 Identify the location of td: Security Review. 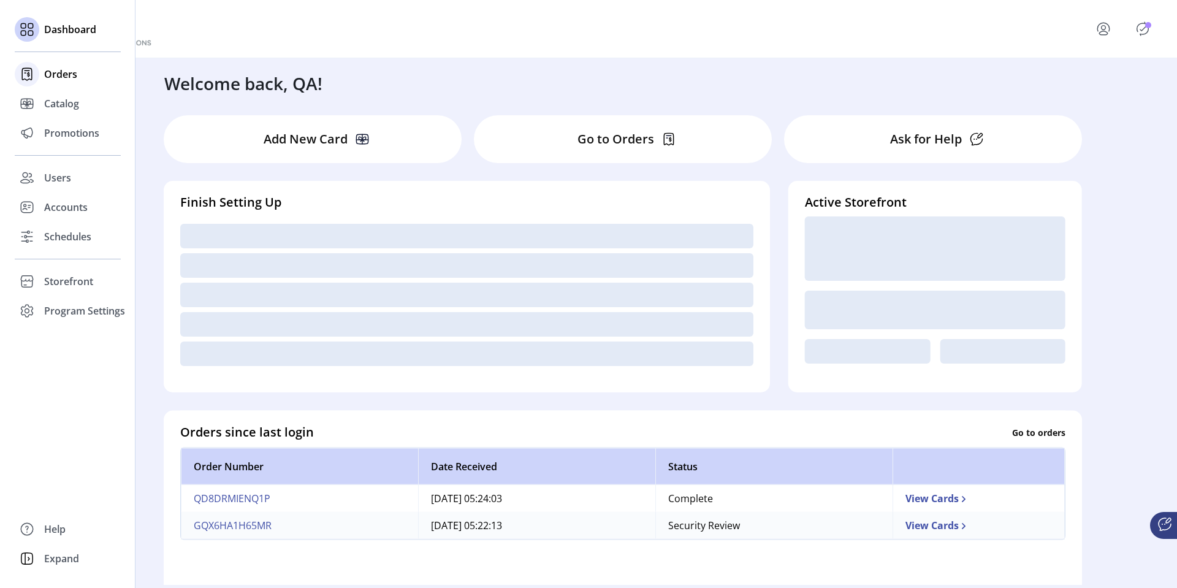
(773, 525).